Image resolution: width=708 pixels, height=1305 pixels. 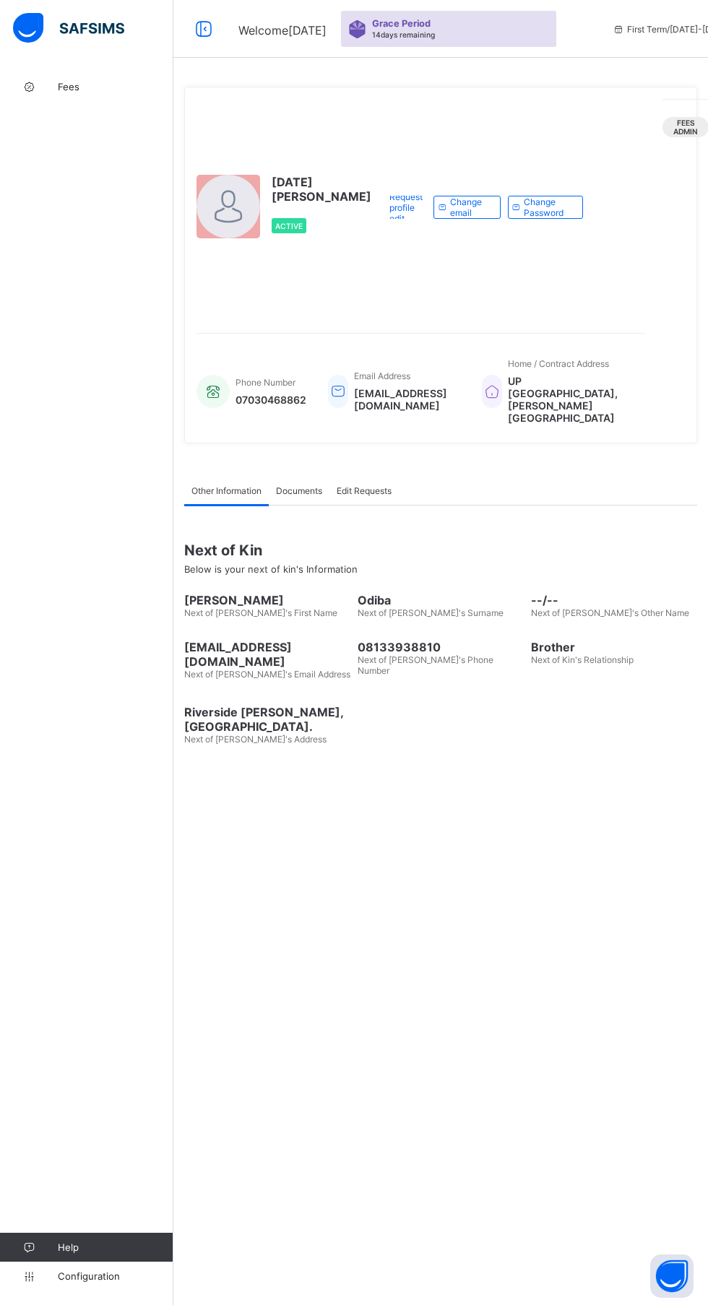 What do you see at coordinates (441, 550) in the screenshot?
I see `span: Next of Kin` at bounding box center [441, 550].